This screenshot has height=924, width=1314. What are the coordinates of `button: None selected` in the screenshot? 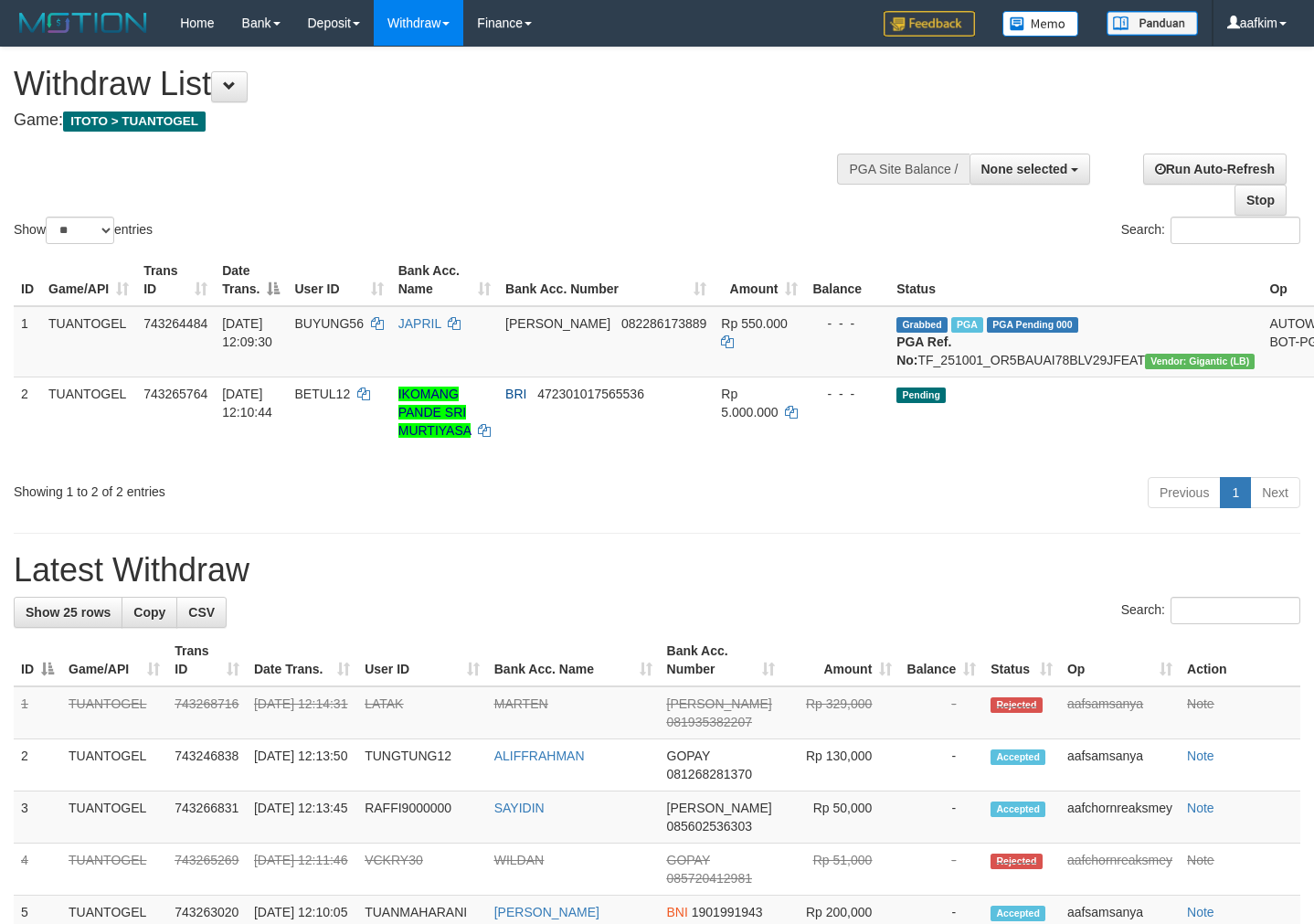 It's located at (1030, 169).